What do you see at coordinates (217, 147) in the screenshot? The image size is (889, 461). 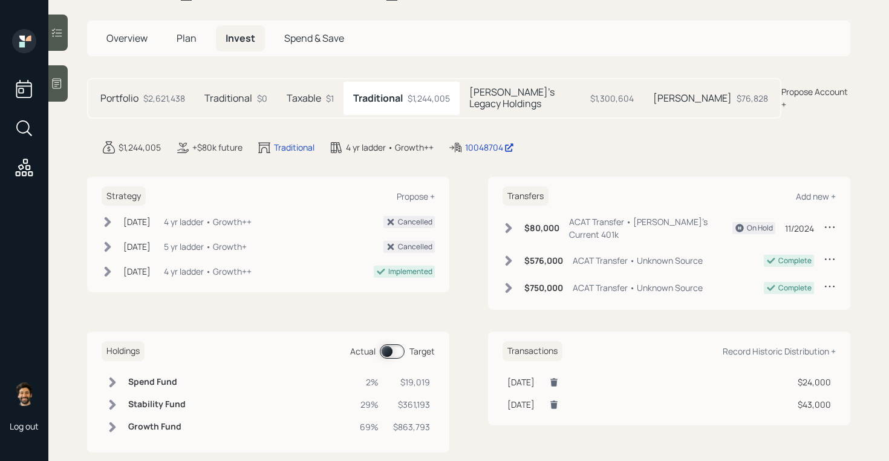 I see `div: +$80k future` at bounding box center [217, 147].